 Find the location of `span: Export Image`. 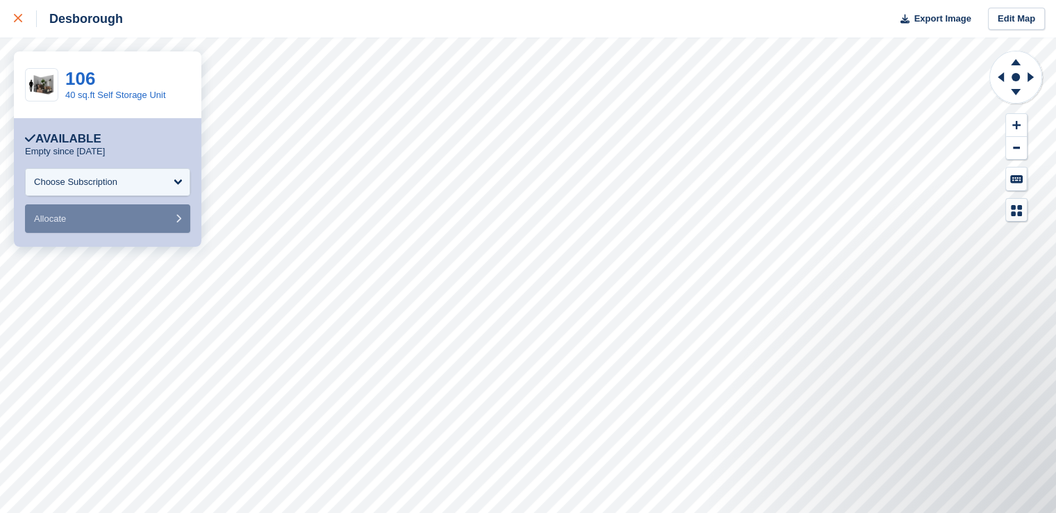

span: Export Image is located at coordinates (942, 19).